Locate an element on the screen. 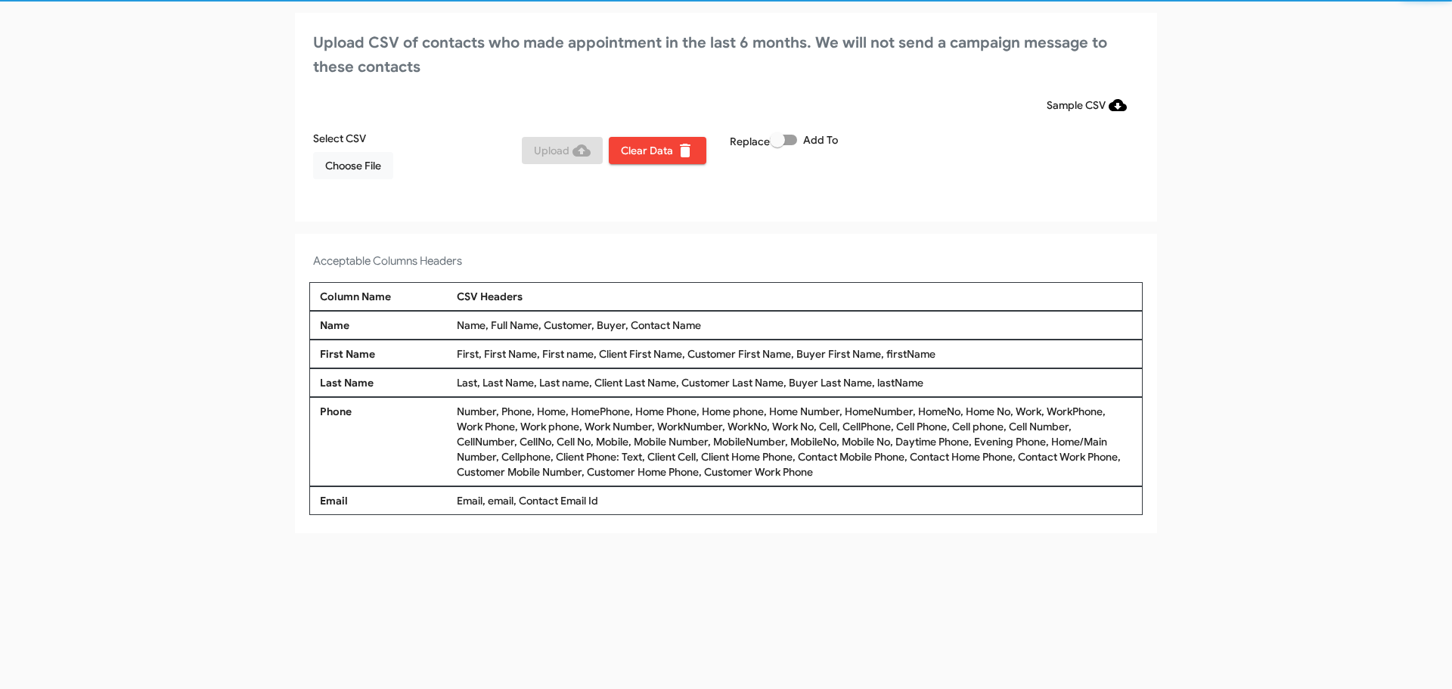  div: Email, email, Contact Email Id is located at coordinates (794, 501).